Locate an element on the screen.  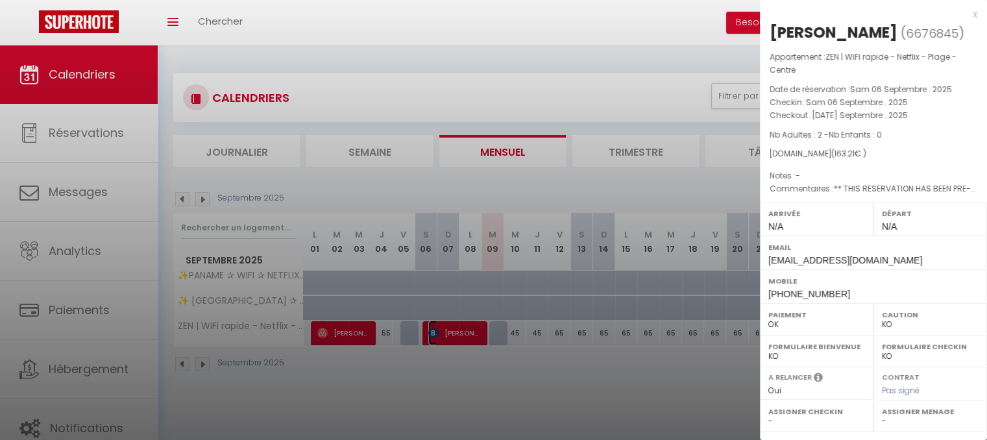
label: Arrivée is located at coordinates (817, 214).